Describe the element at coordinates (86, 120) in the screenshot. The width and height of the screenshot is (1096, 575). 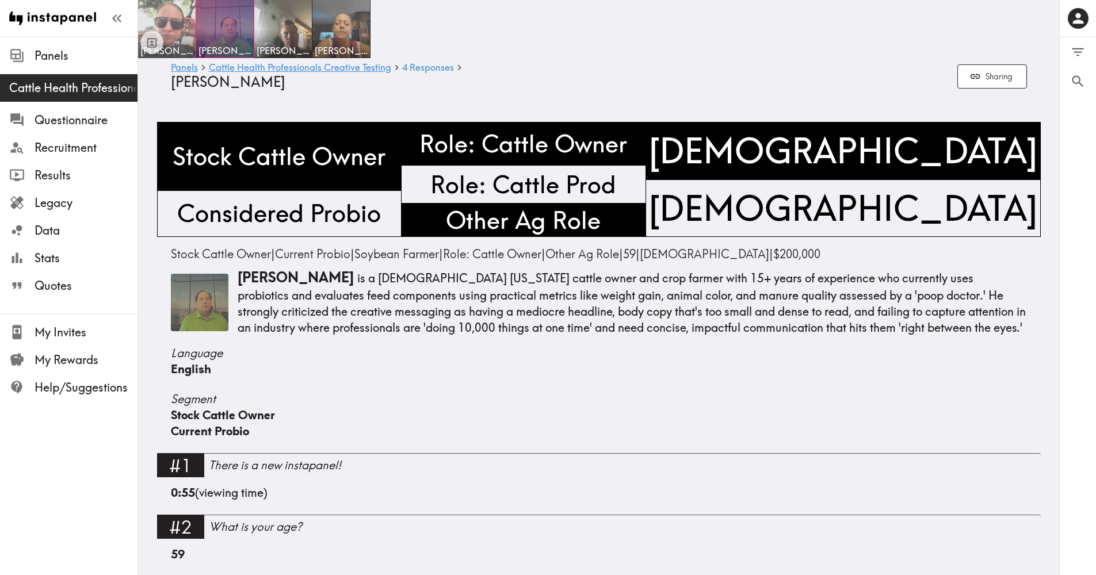
I see `span: Questionnaire` at that location.